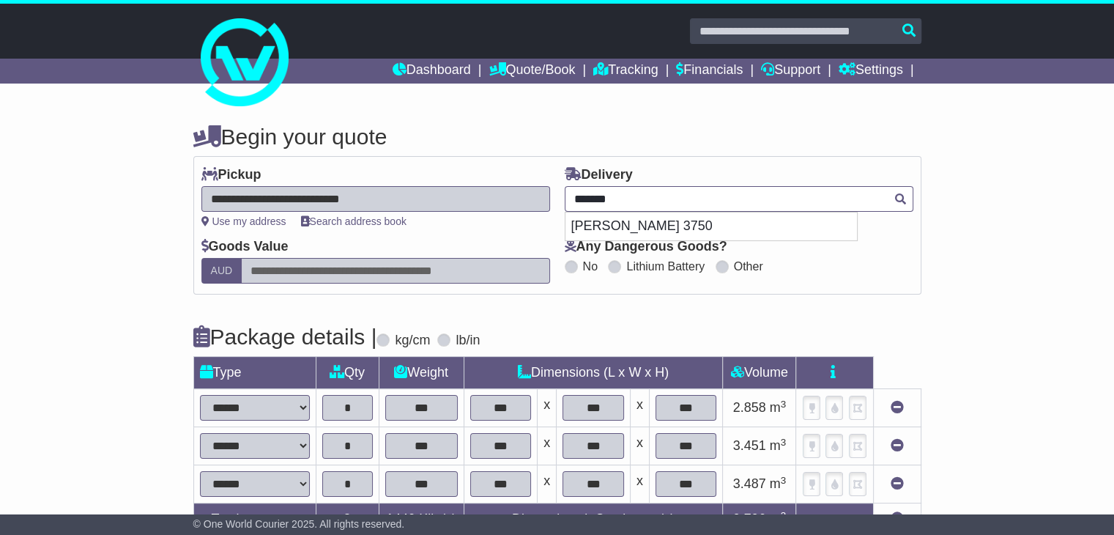 This screenshot has height=535, width=1114. I want to click on a: Use my address, so click(244, 221).